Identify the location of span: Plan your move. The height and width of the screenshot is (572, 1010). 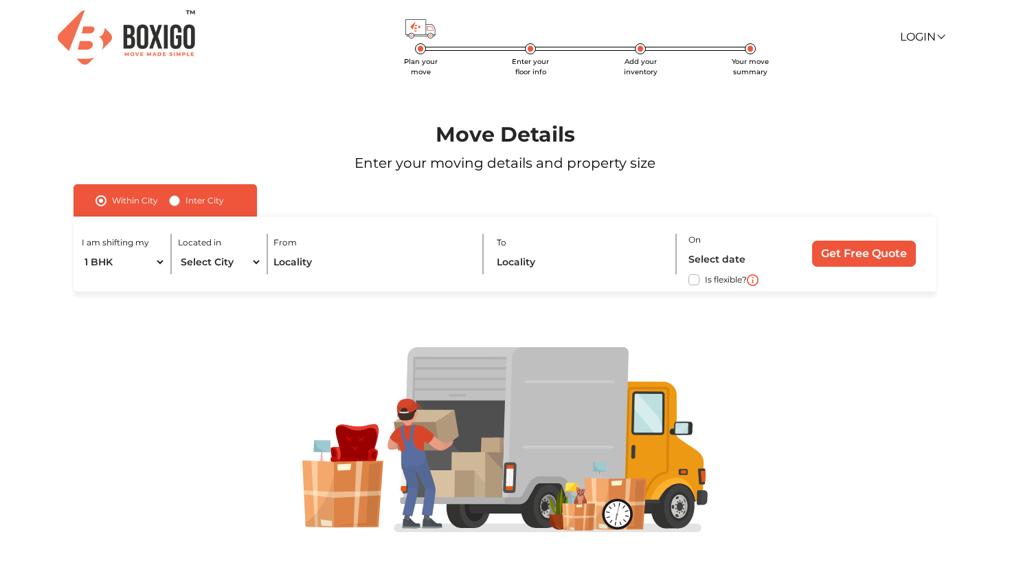
(421, 67).